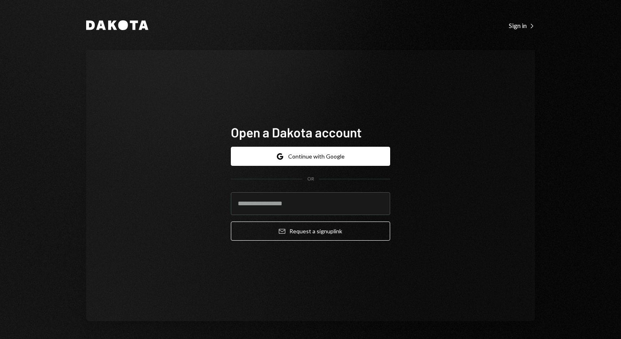 The image size is (621, 339). I want to click on h1: Open a Dakota account, so click(310, 132).